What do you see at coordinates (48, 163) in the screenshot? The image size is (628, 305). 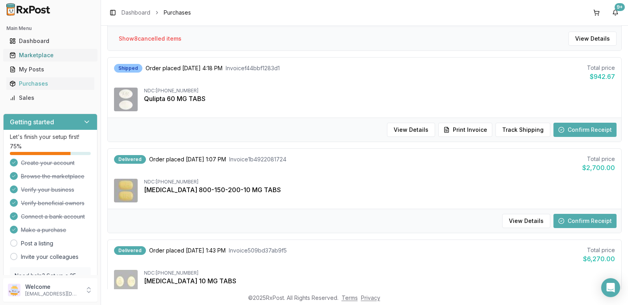 I see `span: Create your account` at bounding box center [48, 163].